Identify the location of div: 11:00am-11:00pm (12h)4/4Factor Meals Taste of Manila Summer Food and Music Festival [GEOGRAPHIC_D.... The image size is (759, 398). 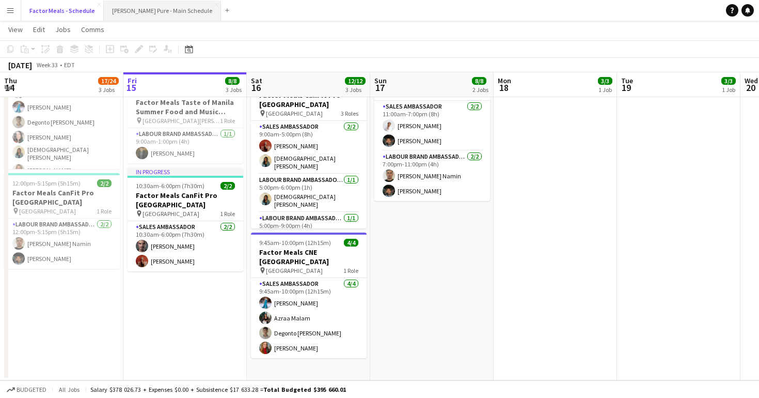
(432, 128).